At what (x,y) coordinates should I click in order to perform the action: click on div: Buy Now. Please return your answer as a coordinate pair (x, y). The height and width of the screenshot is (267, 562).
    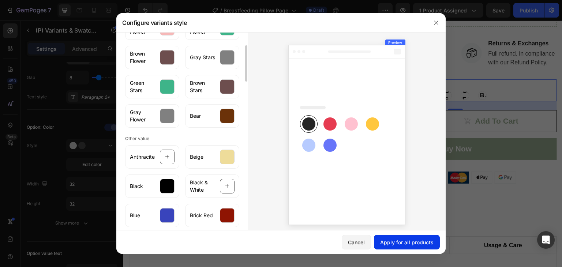
    Looking at the image, I should click on (332, 128).